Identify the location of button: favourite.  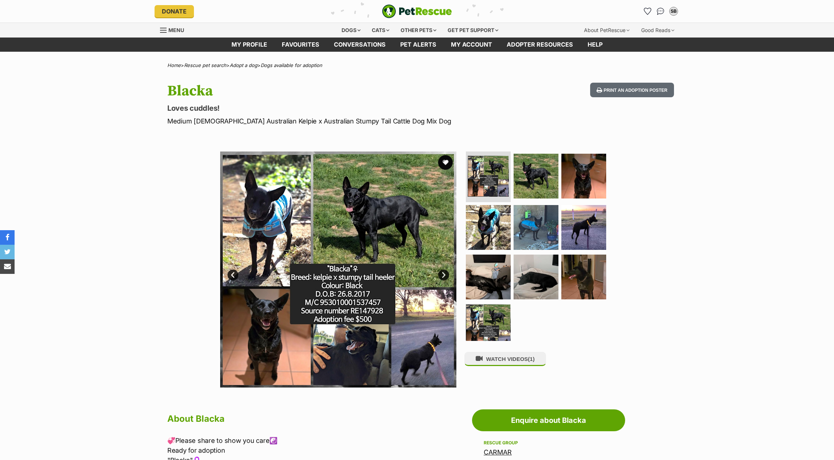
(445, 162).